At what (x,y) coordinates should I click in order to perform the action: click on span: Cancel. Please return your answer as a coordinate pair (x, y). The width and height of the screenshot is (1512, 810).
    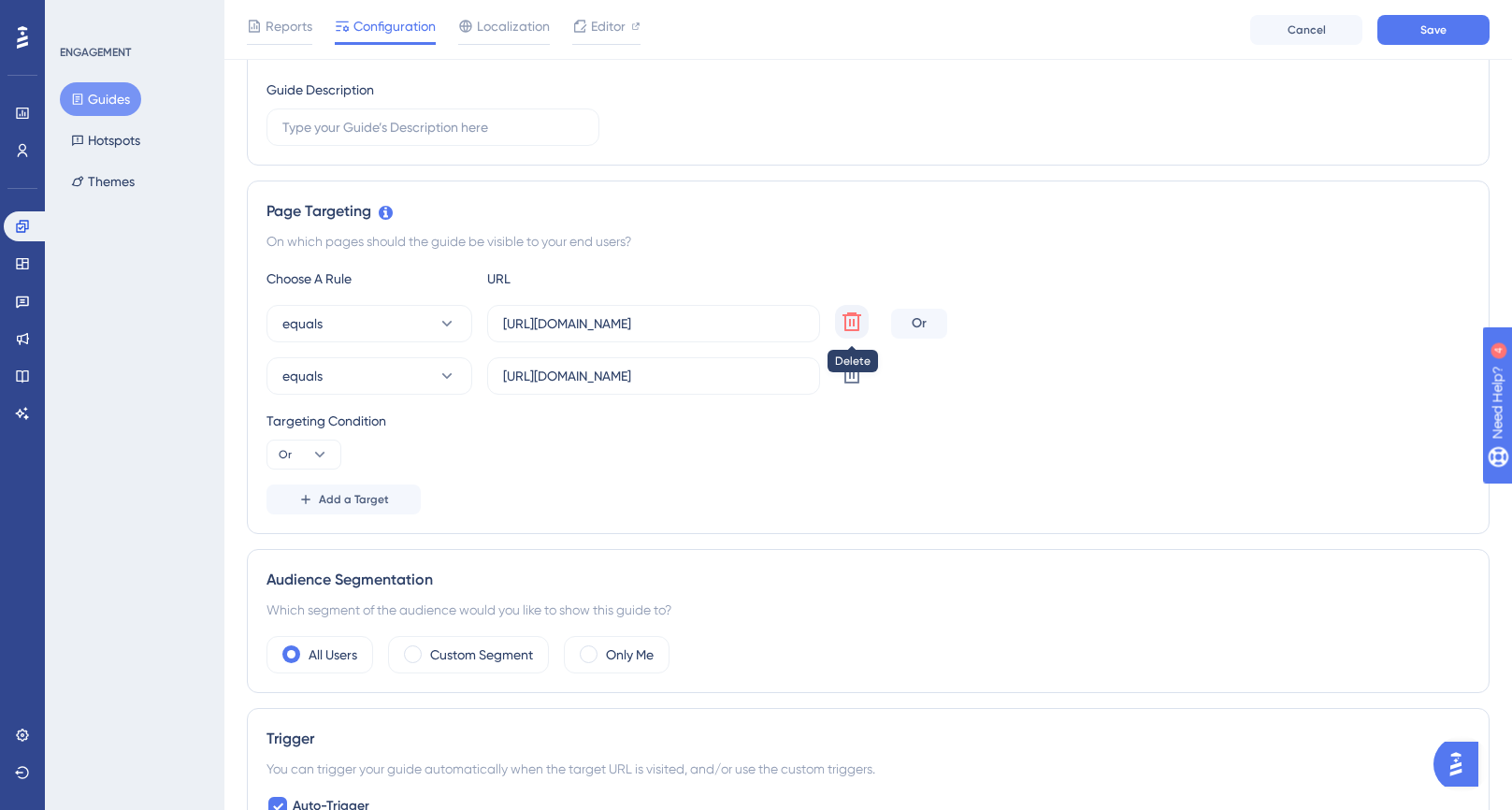
    Looking at the image, I should click on (1307, 30).